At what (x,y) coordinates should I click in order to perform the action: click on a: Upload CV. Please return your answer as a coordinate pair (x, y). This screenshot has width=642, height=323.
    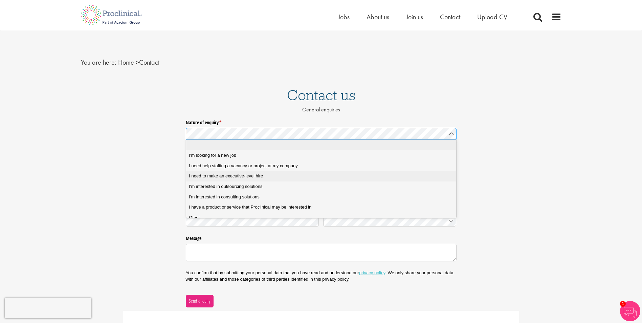
    Looking at the image, I should click on (492, 17).